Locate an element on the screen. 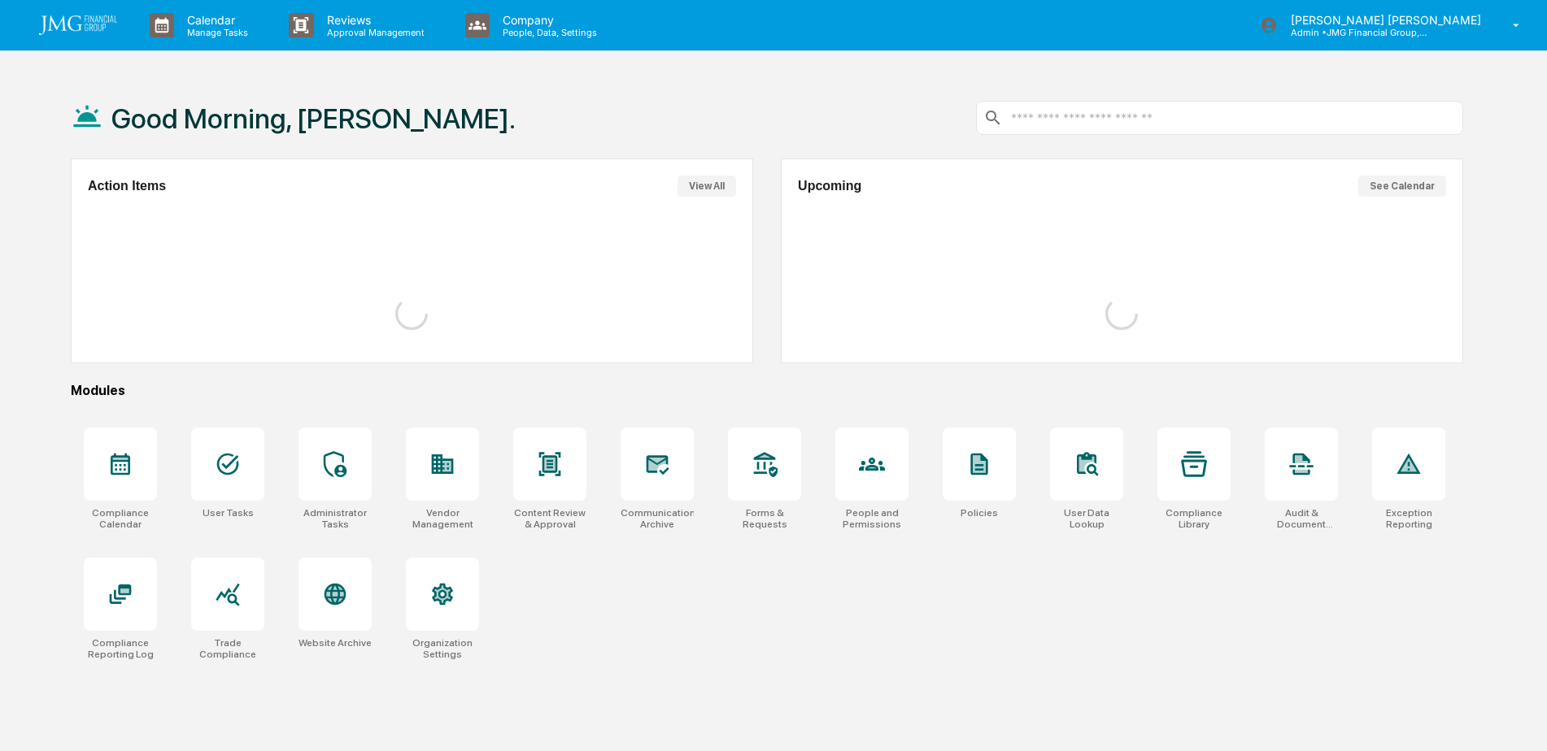 The height and width of the screenshot is (751, 1547). p: Reviews is located at coordinates (373, 20).